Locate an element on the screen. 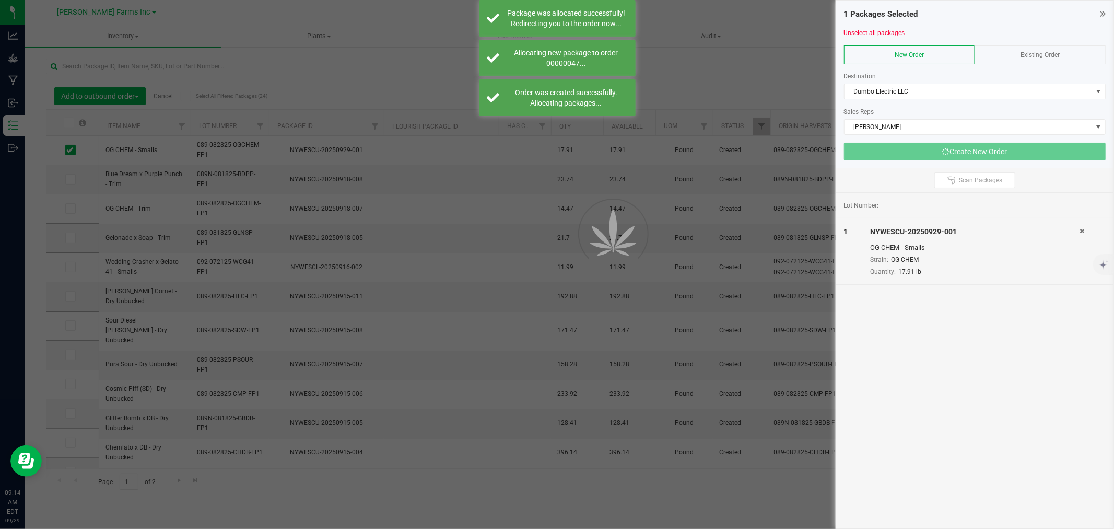  div: Order was created successfully. Allocating packages... is located at coordinates (566, 98).